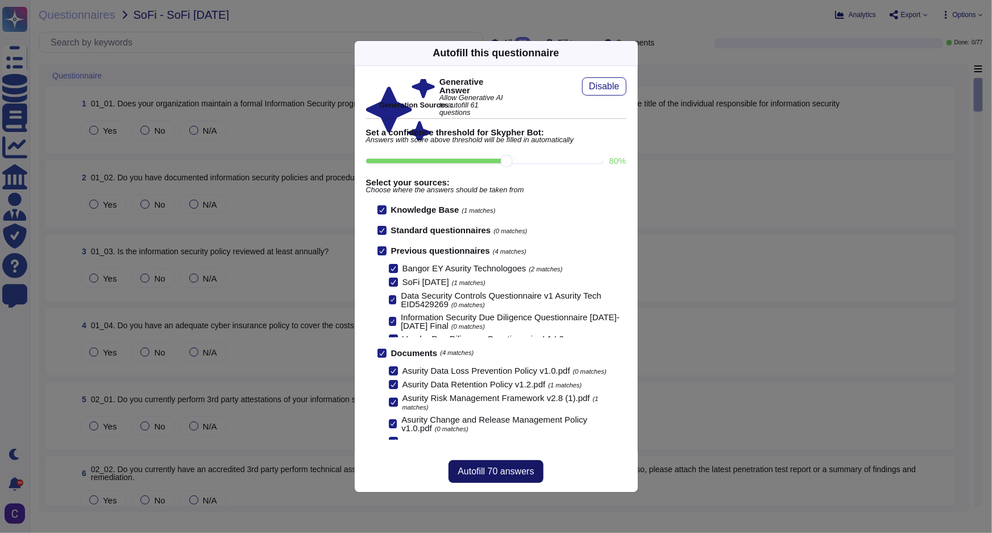  What do you see at coordinates (474, 105) in the screenshot?
I see `span: Allow Generative AI to autofill 61 questions` at bounding box center [474, 105].